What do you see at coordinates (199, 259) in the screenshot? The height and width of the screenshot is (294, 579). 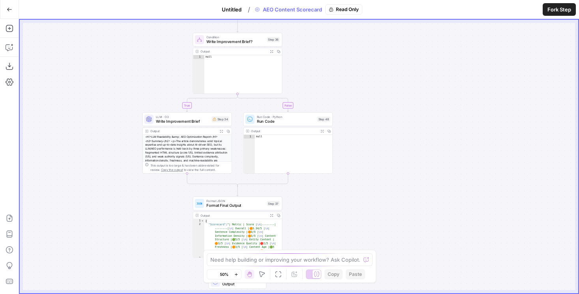 I see `div: 3` at bounding box center [199, 259].